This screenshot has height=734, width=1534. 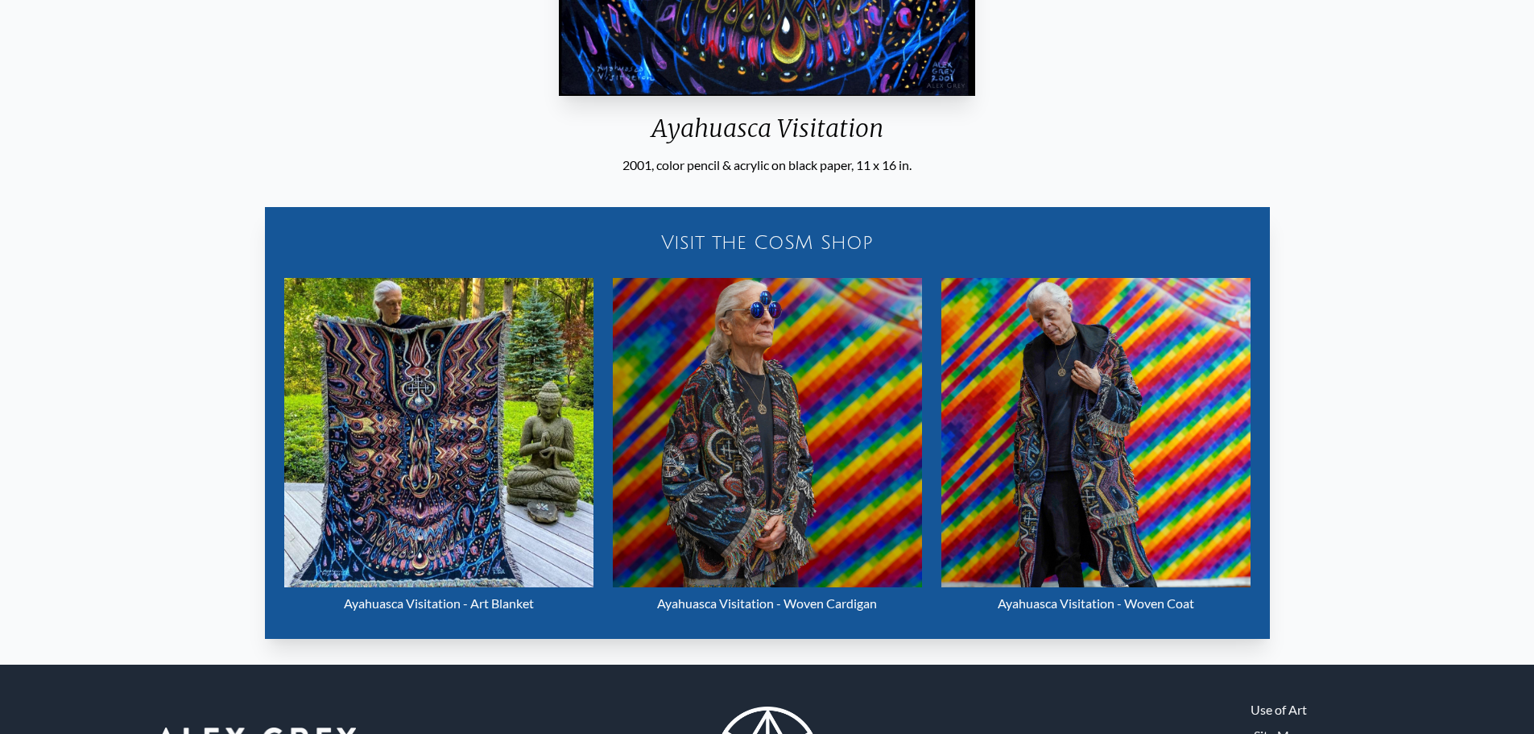 What do you see at coordinates (767, 134) in the screenshot?
I see `div: Ayahuasca Visitation` at bounding box center [767, 134].